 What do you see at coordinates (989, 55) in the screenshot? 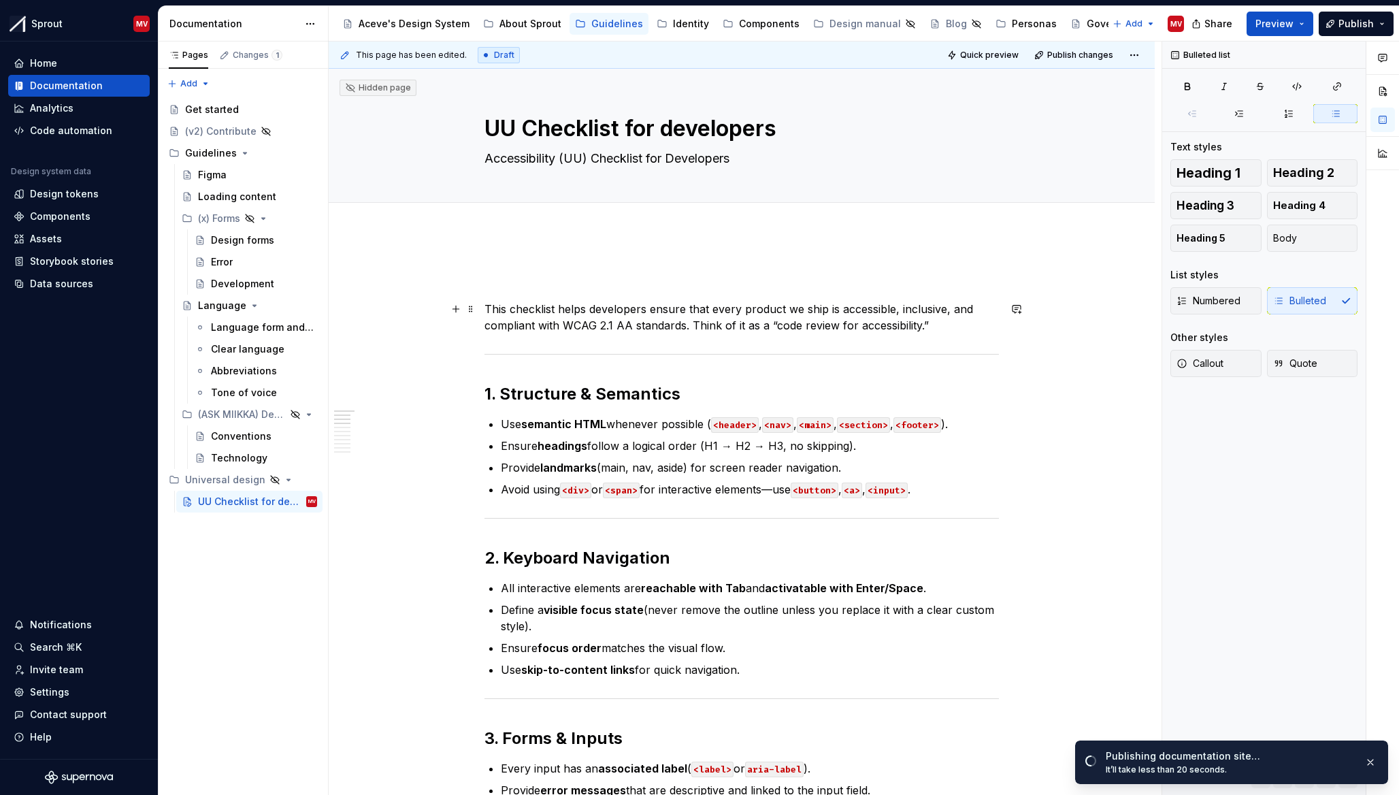
I see `span: Quick preview` at bounding box center [989, 55].